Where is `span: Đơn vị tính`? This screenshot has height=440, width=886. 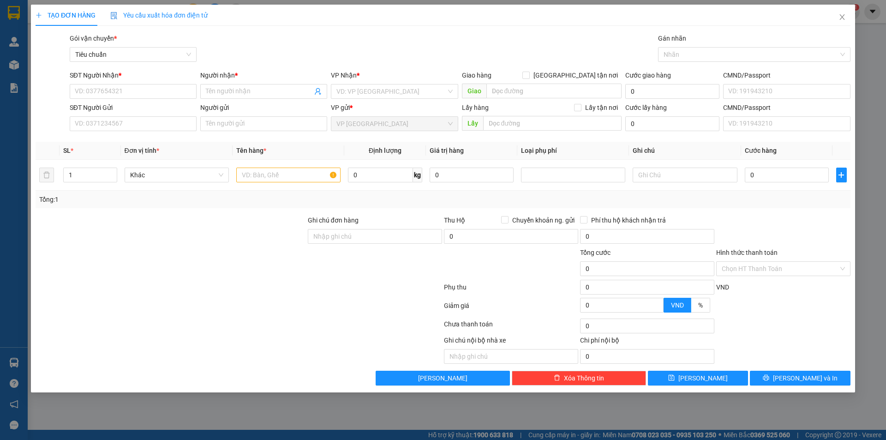
span: Đơn vị tính is located at coordinates (142, 150).